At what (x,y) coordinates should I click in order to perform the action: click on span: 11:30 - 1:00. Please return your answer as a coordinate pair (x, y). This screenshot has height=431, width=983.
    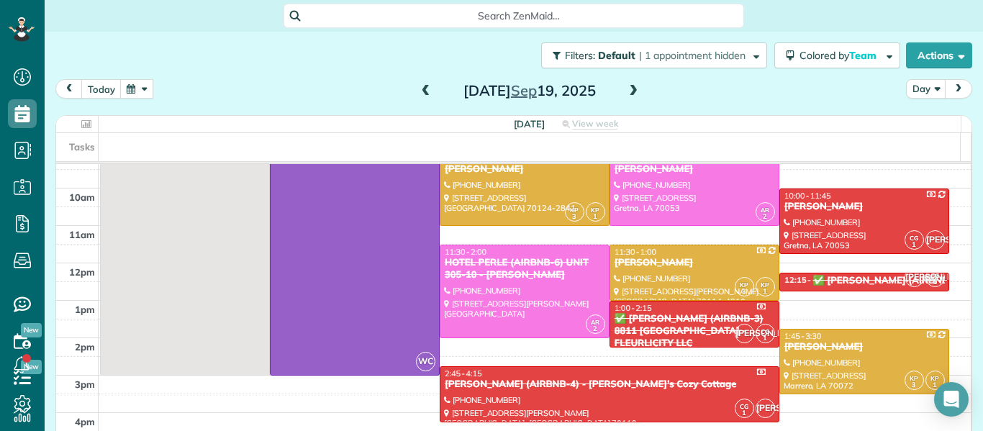
    Looking at the image, I should click on (635, 252).